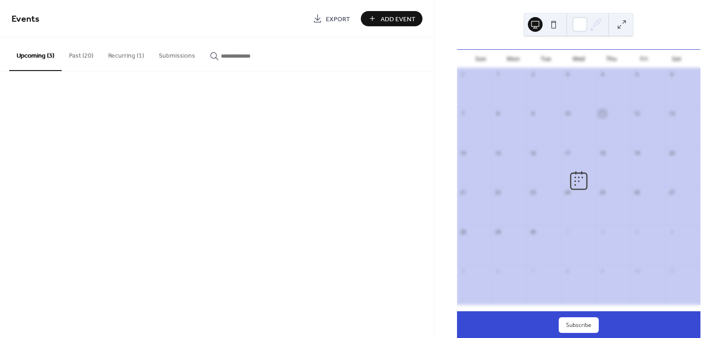  What do you see at coordinates (677, 59) in the screenshot?
I see `div: Sat` at bounding box center [677, 59].